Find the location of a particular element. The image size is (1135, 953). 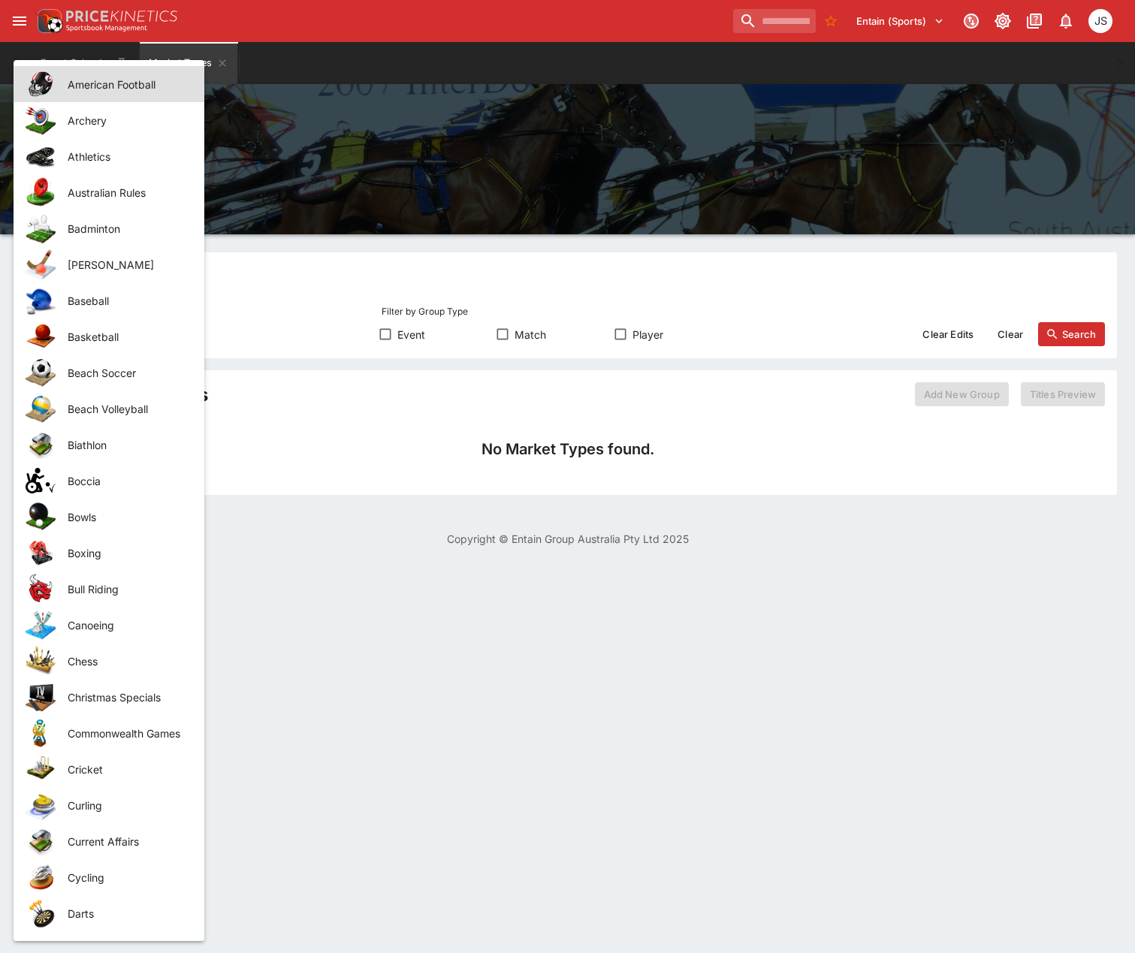

span: Cycling is located at coordinates (124, 877).